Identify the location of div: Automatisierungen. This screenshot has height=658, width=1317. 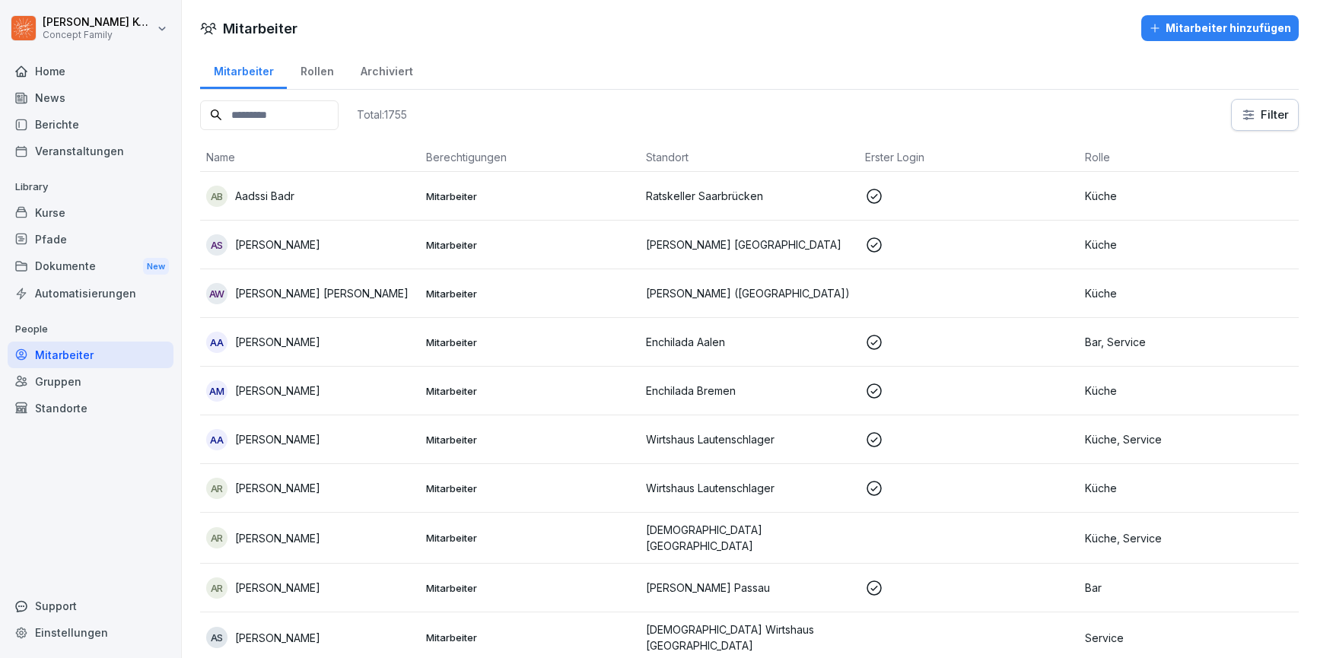
(91, 293).